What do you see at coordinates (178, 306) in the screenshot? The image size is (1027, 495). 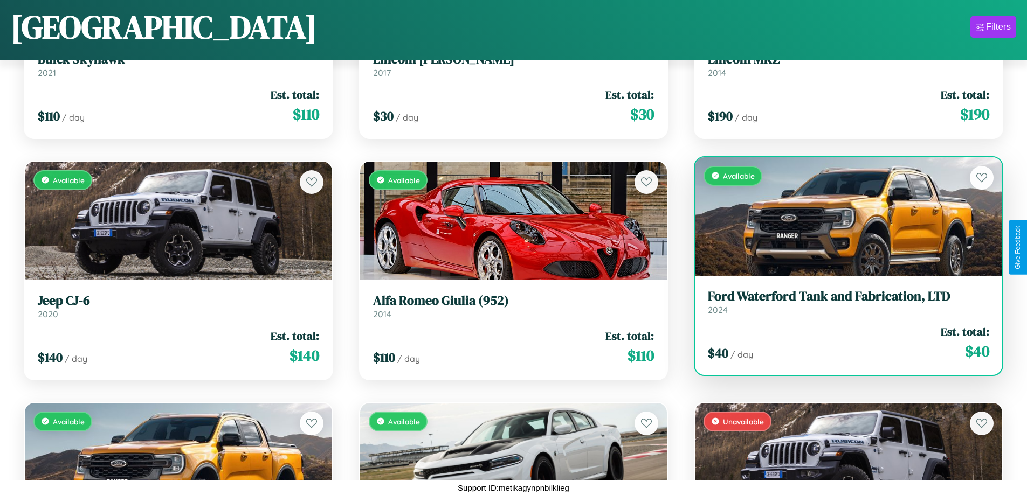 I see `a: Jeep CJ-62020` at bounding box center [178, 306].